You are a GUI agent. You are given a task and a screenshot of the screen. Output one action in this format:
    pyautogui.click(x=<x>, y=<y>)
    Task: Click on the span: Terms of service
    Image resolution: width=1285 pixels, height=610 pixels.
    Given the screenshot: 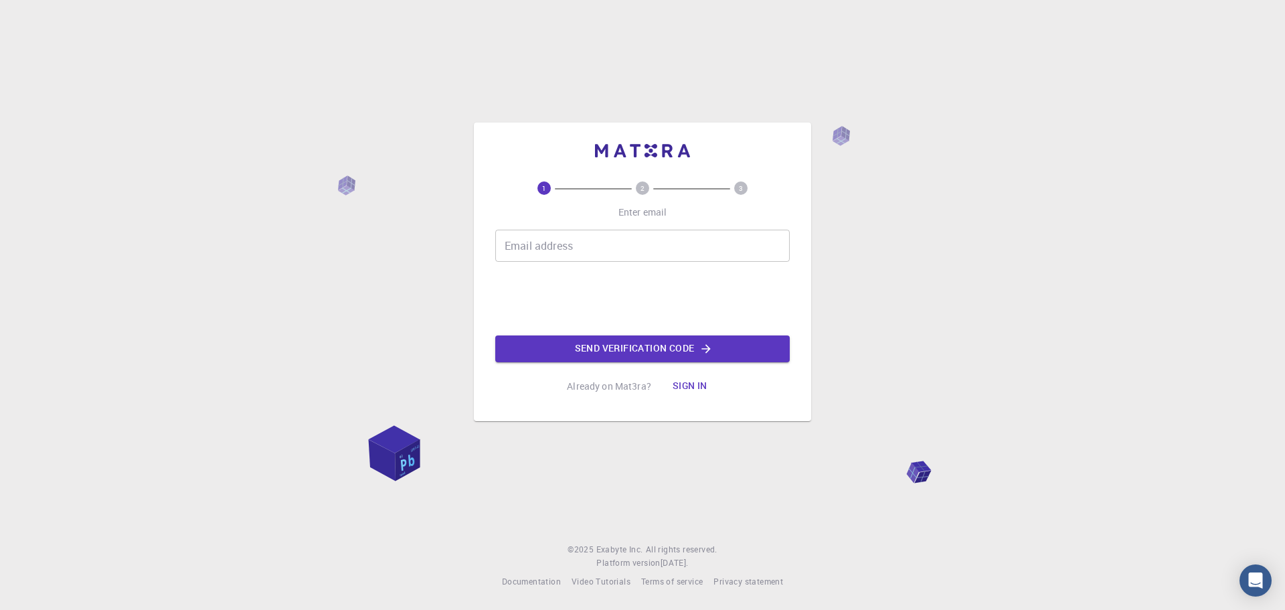 What is the action you would take?
    pyautogui.click(x=672, y=581)
    